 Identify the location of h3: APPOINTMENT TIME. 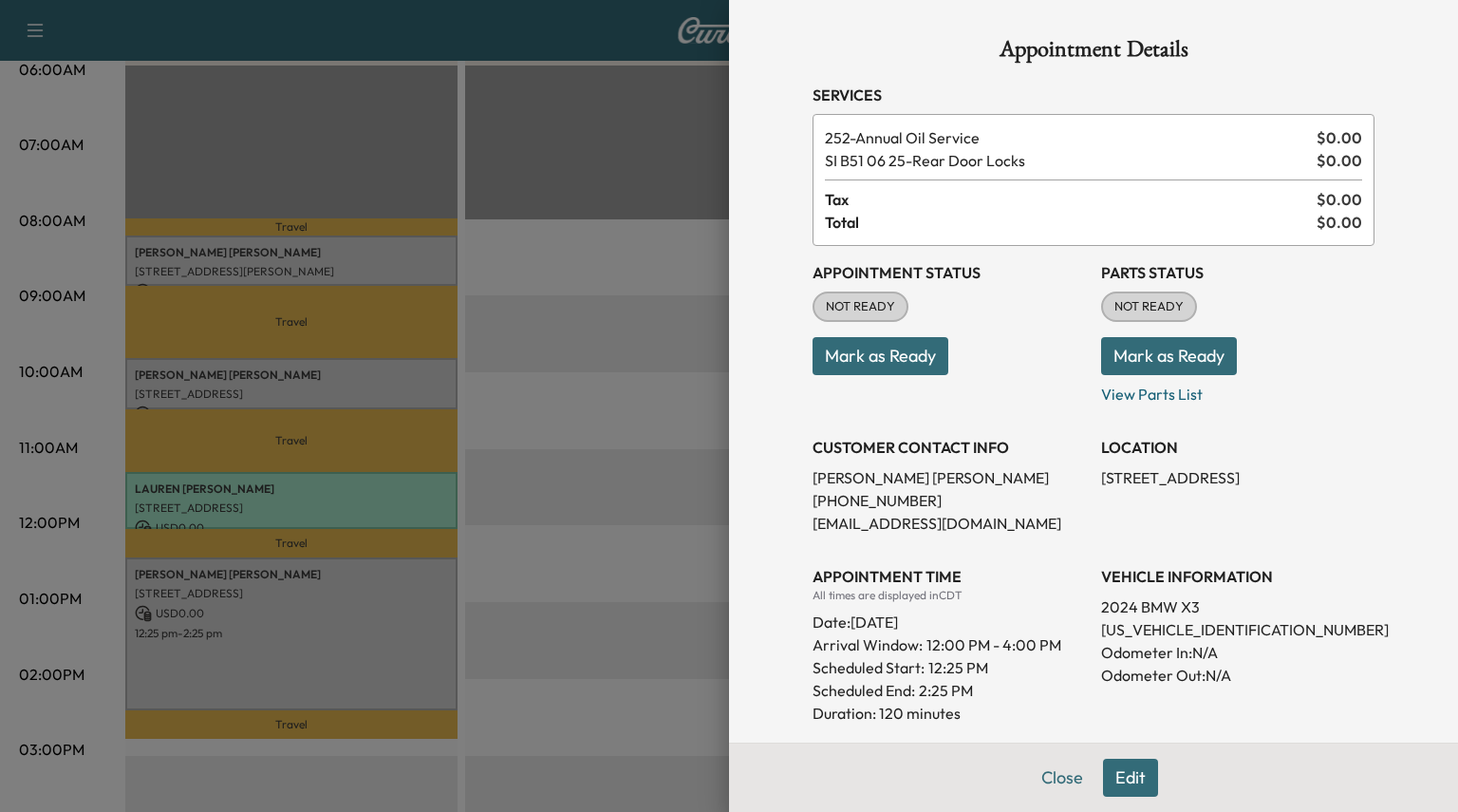
(949, 576).